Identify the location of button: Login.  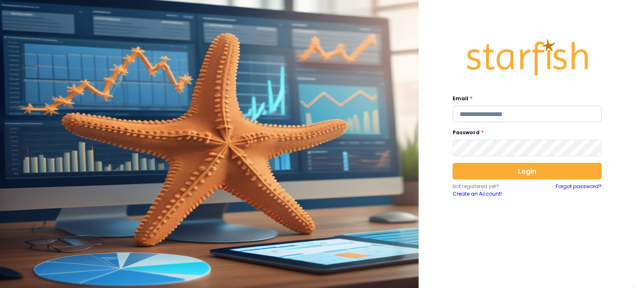
(527, 171).